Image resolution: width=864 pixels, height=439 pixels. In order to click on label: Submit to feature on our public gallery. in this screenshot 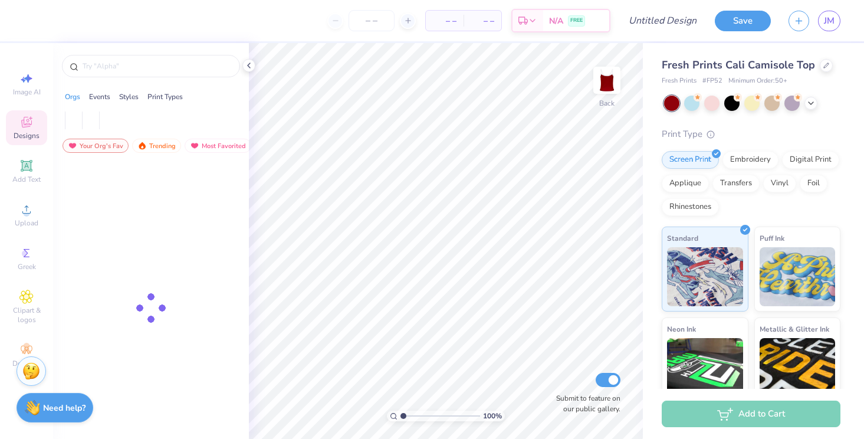, I will do `click(585, 404)`.